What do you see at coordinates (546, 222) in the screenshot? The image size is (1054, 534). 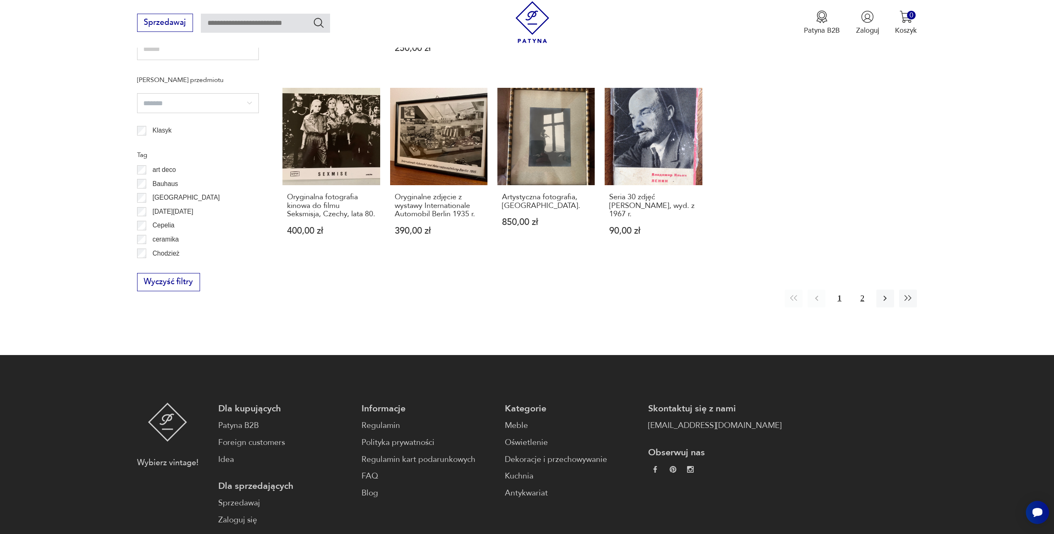 I see `p: 850,00 zł` at bounding box center [546, 222].